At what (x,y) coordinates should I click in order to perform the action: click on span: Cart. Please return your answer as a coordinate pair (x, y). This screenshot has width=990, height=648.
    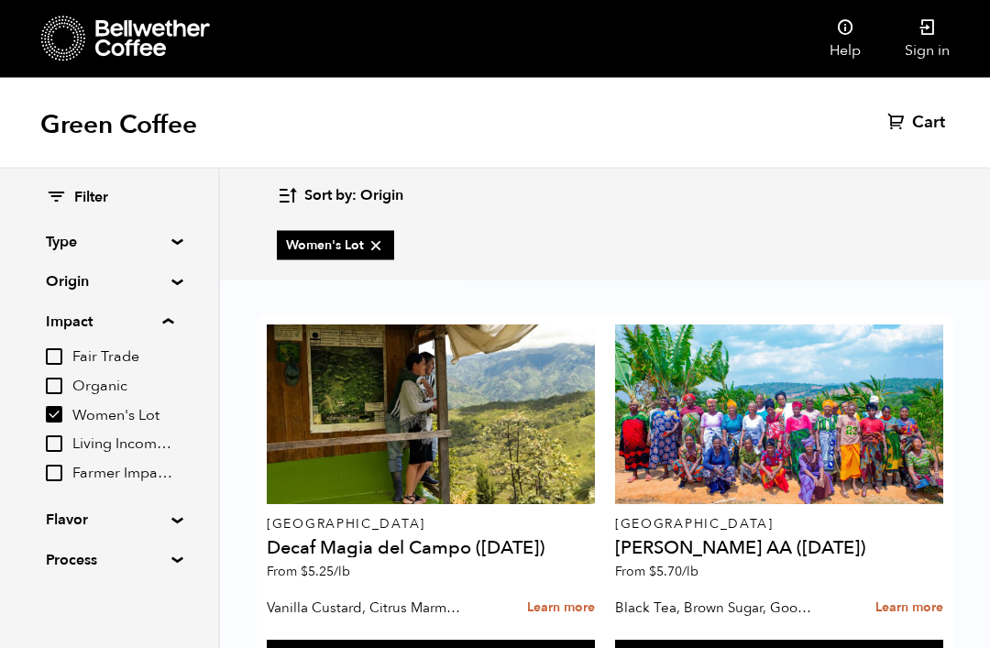
    Looking at the image, I should click on (929, 123).